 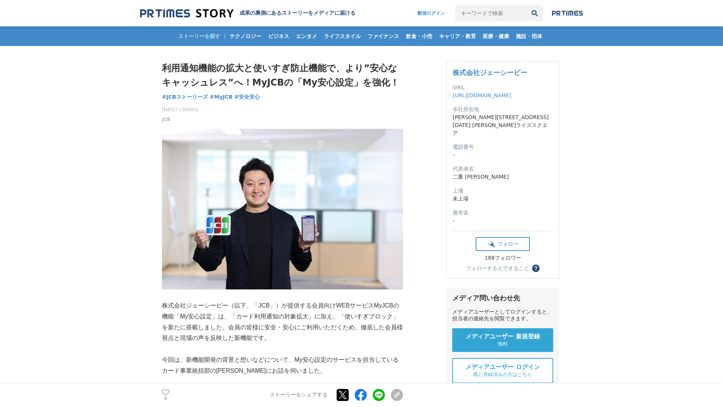 I want to click on a: 配信ログイン, so click(x=431, y=13).